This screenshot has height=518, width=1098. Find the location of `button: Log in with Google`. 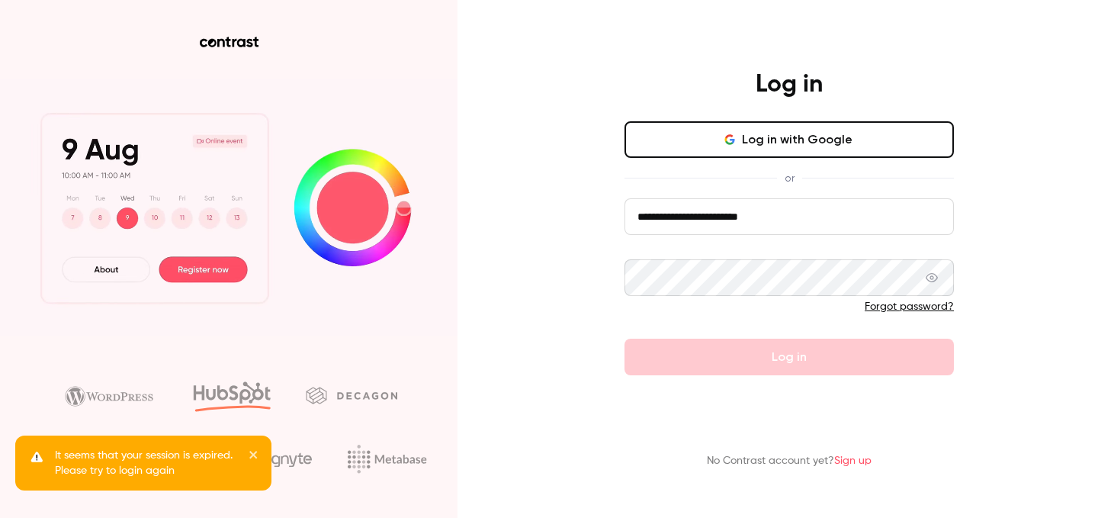

button: Log in with Google is located at coordinates (789, 140).